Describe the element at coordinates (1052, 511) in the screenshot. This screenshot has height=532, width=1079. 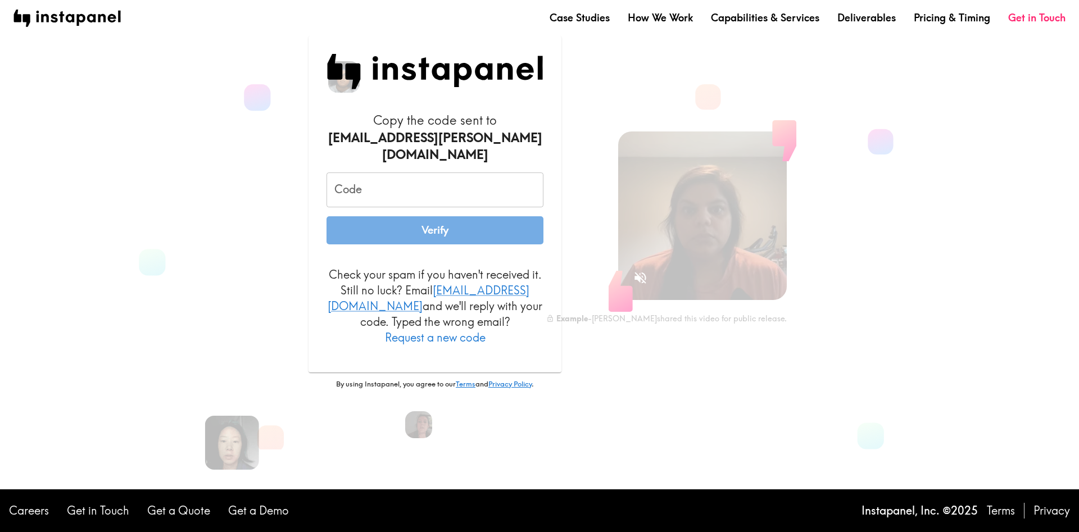
I see `a: Privacy` at that location.